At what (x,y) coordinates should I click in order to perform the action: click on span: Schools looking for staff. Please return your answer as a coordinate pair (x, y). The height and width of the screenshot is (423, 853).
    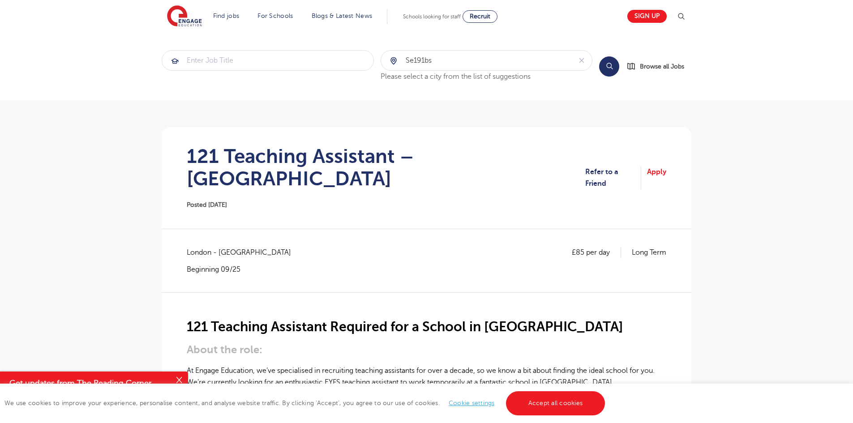
    Looking at the image, I should click on (432, 17).